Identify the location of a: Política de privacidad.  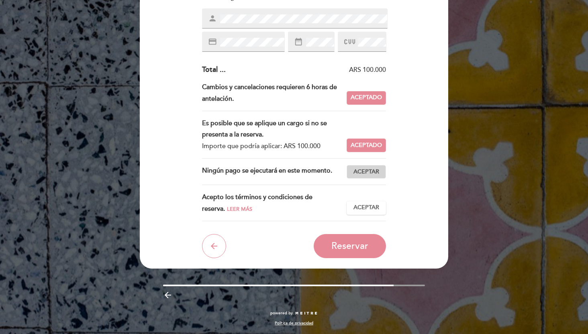
(294, 324).